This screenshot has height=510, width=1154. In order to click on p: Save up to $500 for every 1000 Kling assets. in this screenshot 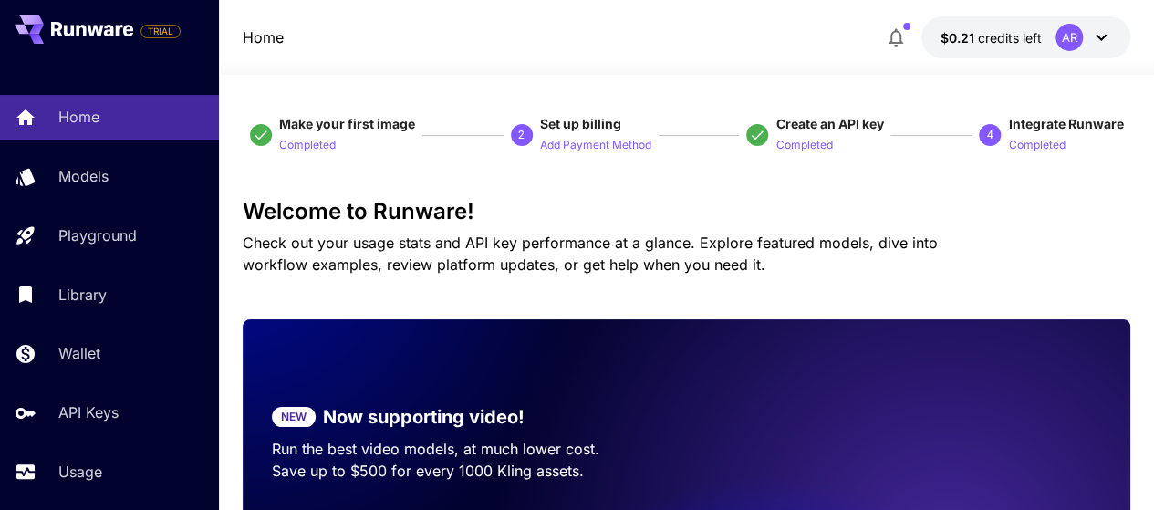, I will do `click(464, 471)`.